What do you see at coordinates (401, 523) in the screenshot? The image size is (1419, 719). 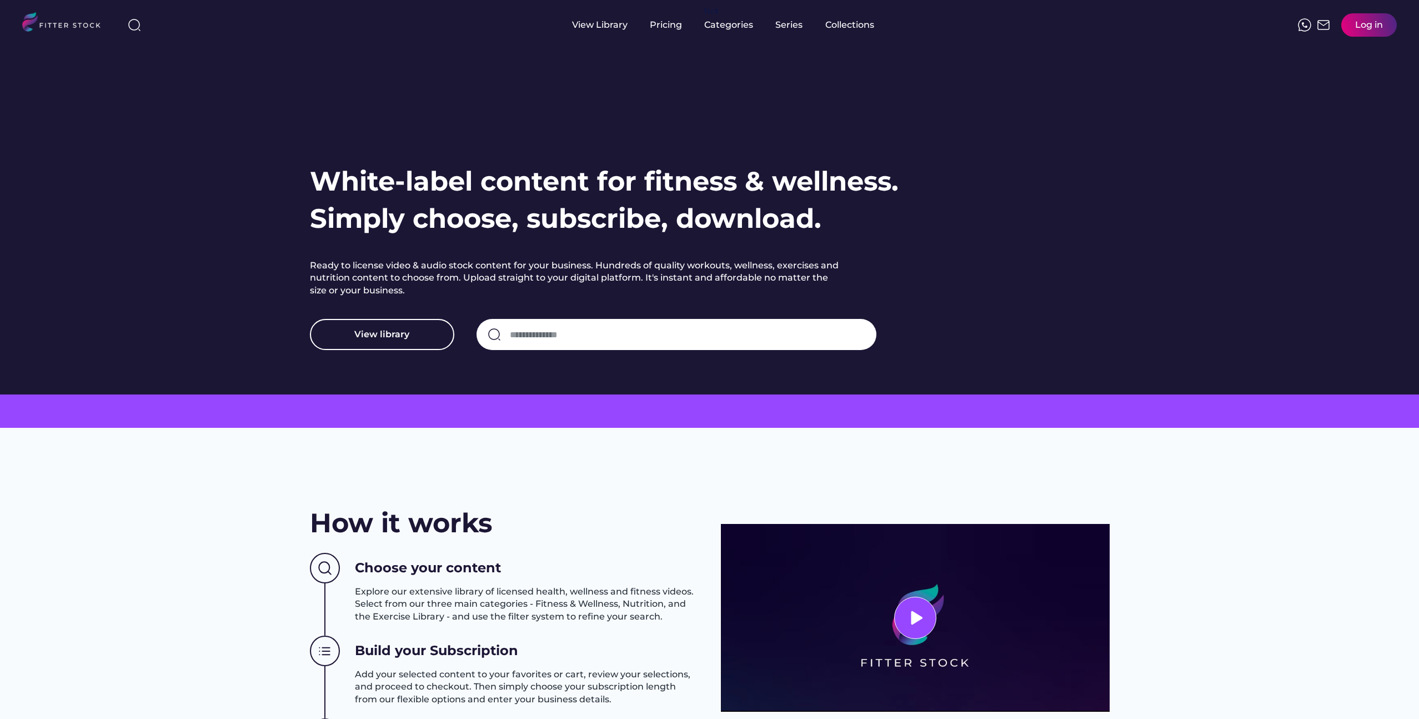 I see `h2: How it works` at bounding box center [401, 523].